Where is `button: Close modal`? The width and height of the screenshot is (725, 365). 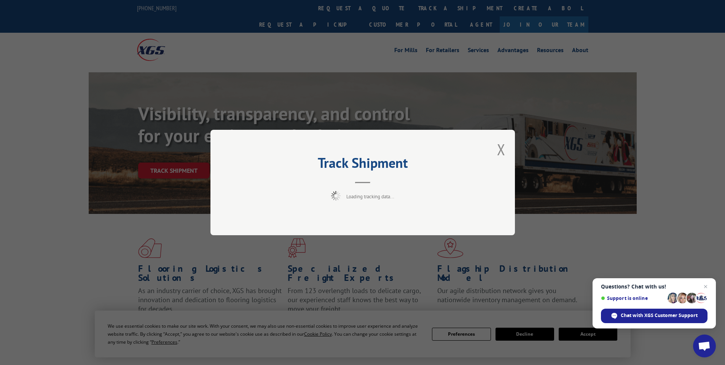
button: Close modal is located at coordinates (501, 149).